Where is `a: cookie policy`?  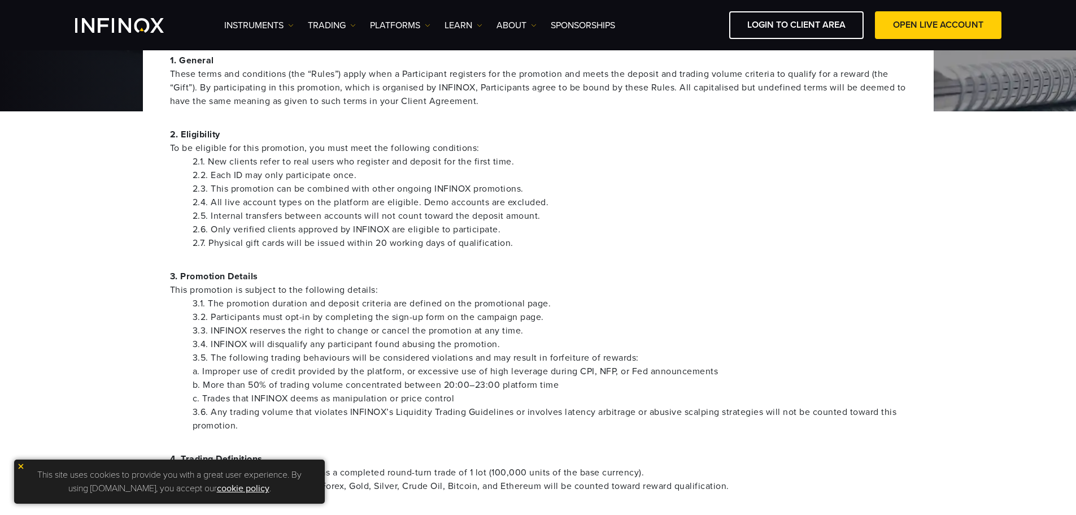 a: cookie policy is located at coordinates (243, 488).